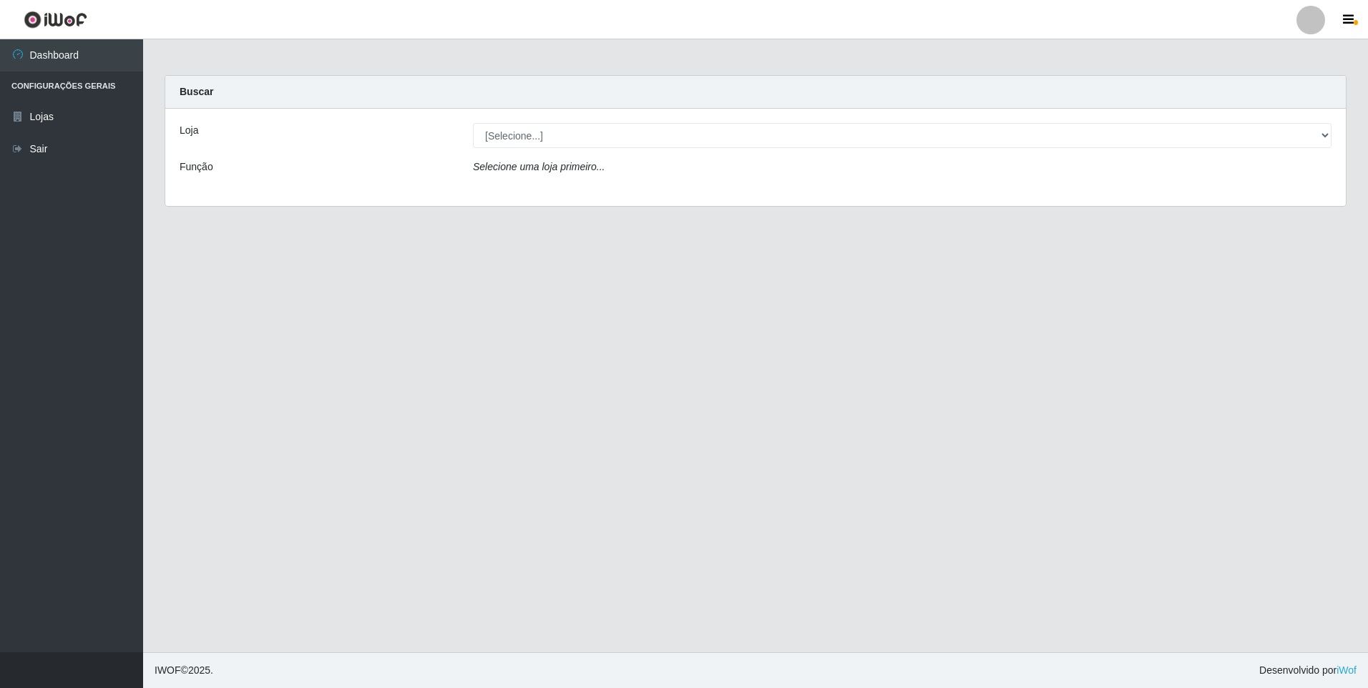  What do you see at coordinates (184, 670) in the screenshot?
I see `span: © 2025 .` at bounding box center [184, 670].